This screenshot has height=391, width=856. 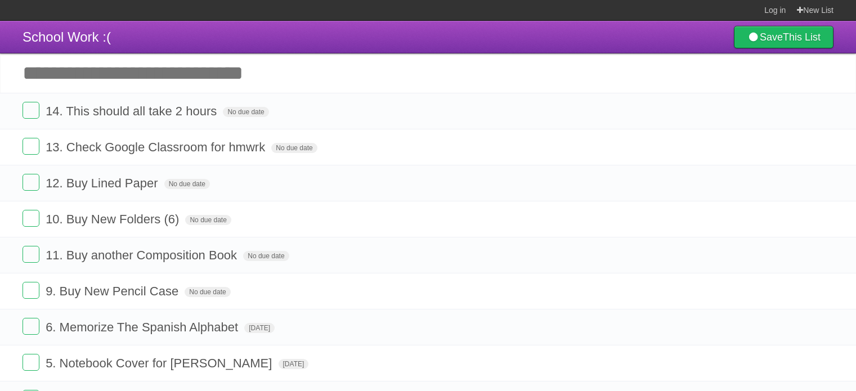 I want to click on b: This List, so click(x=801, y=37).